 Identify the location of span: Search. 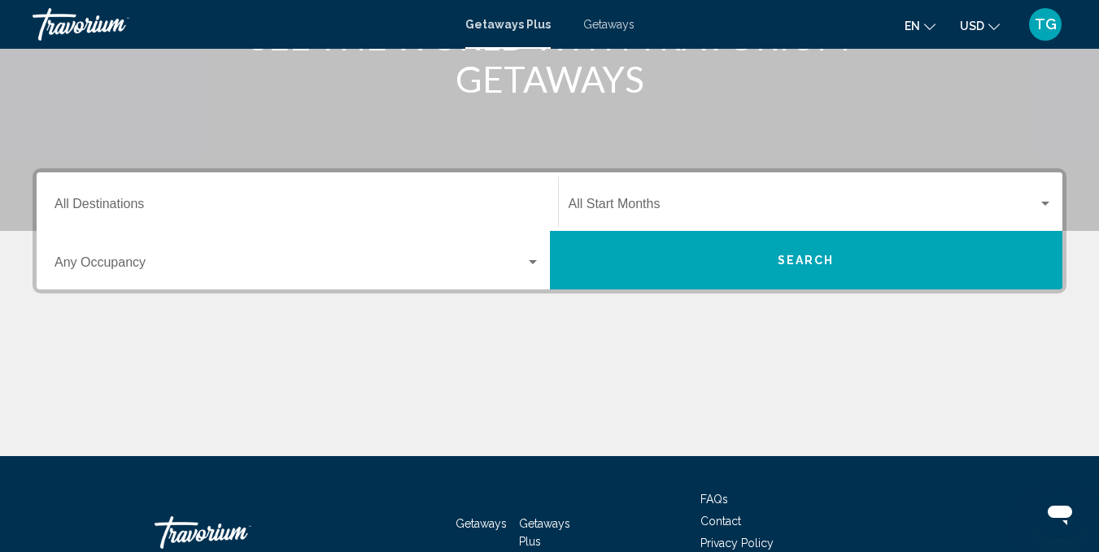
(806, 261).